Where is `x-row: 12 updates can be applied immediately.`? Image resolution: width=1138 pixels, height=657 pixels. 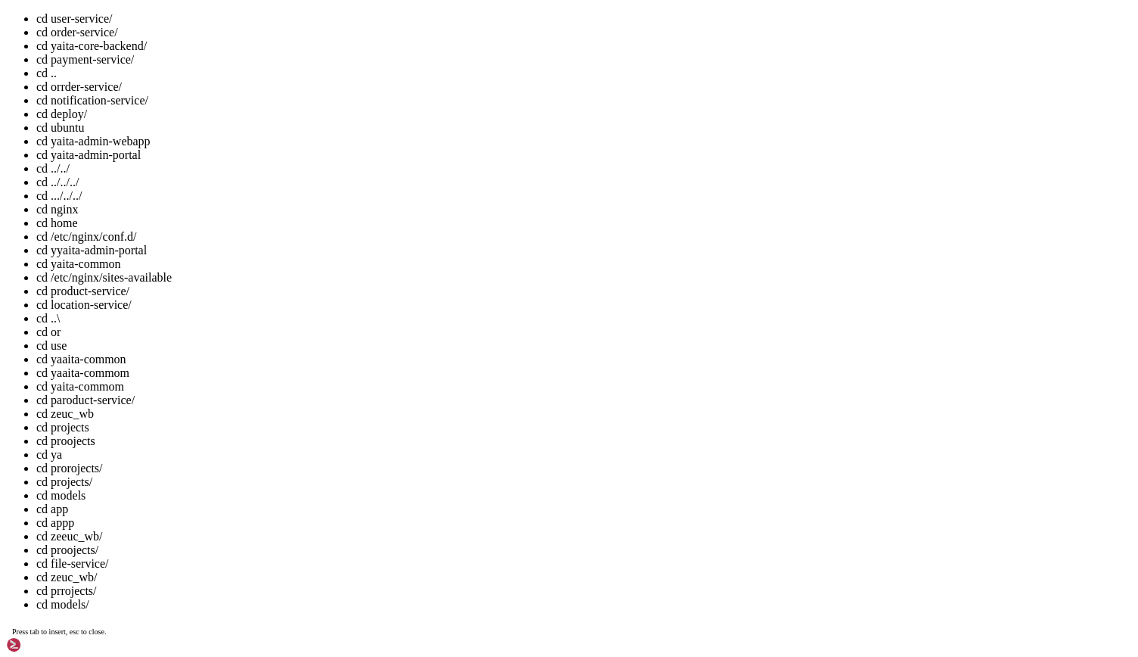 x-row: 12 updates can be applied immediately. is located at coordinates (473, 218).